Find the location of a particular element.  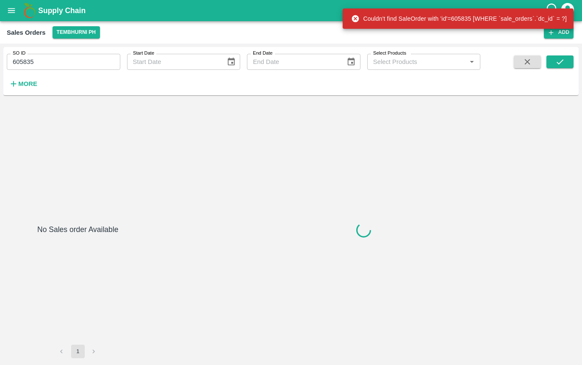

label: SO ID is located at coordinates (19, 53).